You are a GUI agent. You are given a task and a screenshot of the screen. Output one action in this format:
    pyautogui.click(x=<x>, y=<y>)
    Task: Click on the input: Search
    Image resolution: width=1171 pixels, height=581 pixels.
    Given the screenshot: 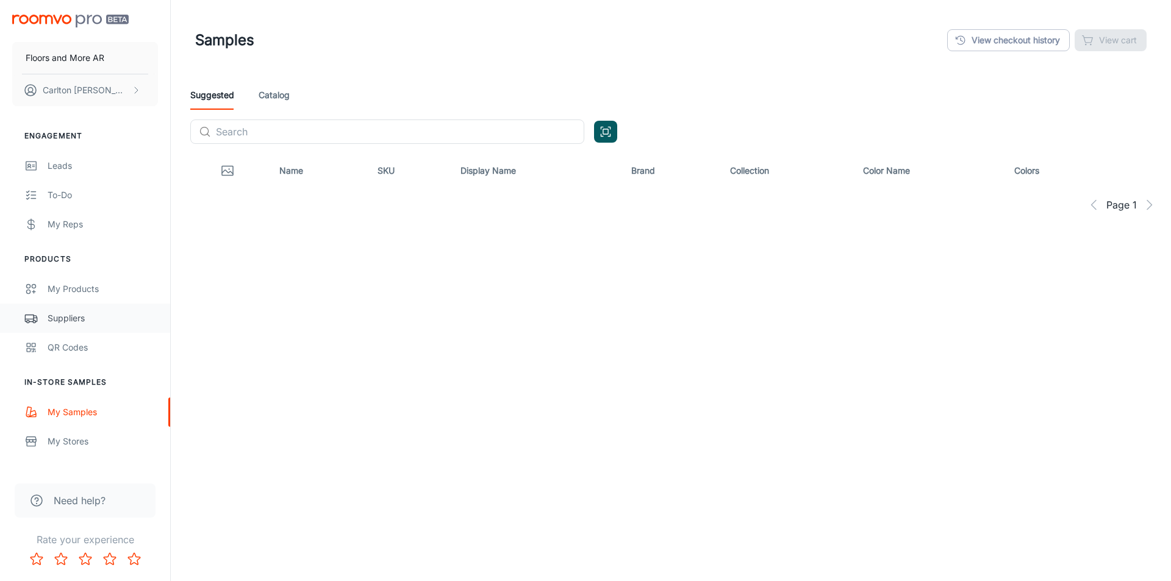 What is the action you would take?
    pyautogui.click(x=400, y=132)
    